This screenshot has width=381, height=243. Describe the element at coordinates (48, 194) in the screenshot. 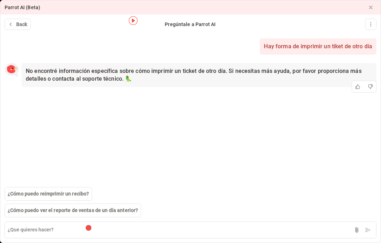

I see `button: ¿Cómo puedo reimprimir un recibo?` at that location.